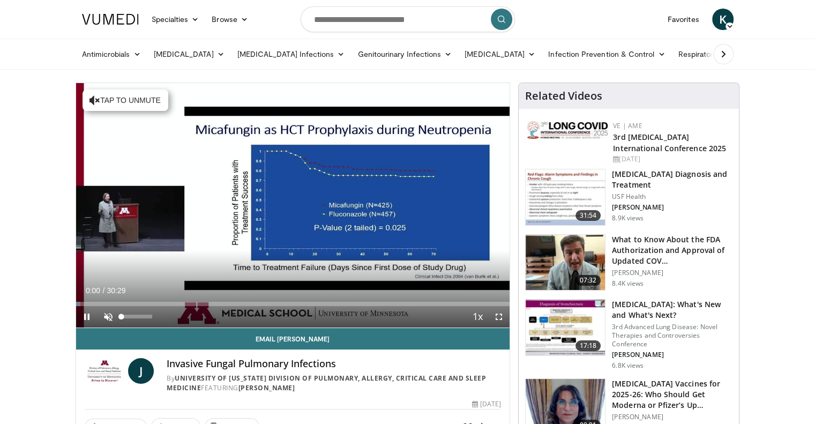 This screenshot has width=815, height=424. Describe the element at coordinates (404, 54) in the screenshot. I see `a: Genitourinary Infections` at that location.